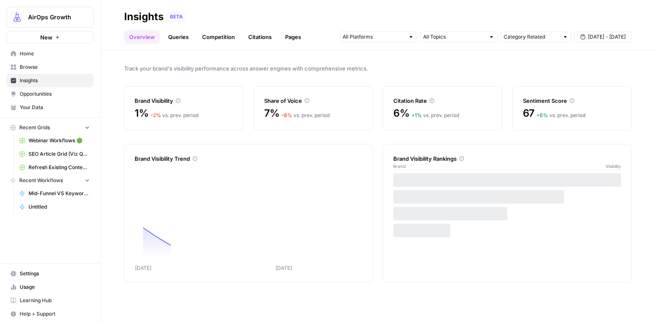  What do you see at coordinates (272, 113) in the screenshot?
I see `span: 7%` at bounding box center [272, 113].